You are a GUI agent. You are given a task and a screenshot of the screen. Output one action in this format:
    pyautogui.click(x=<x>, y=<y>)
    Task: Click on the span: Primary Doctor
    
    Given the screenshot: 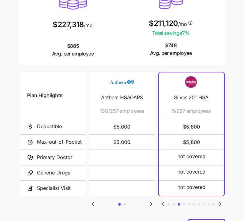 What is the action you would take?
    pyautogui.click(x=54, y=157)
    